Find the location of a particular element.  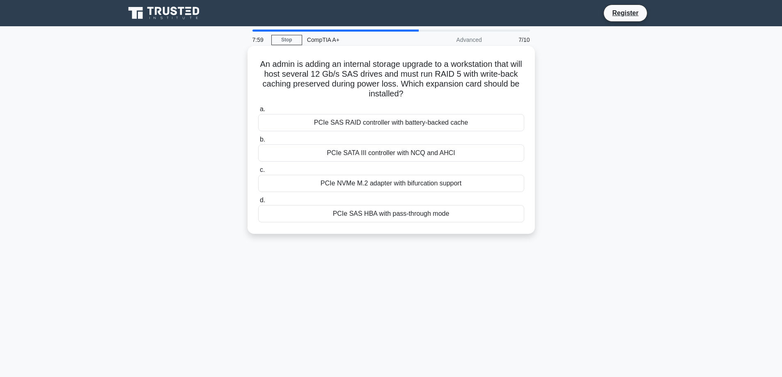

span: a. is located at coordinates (262, 109).